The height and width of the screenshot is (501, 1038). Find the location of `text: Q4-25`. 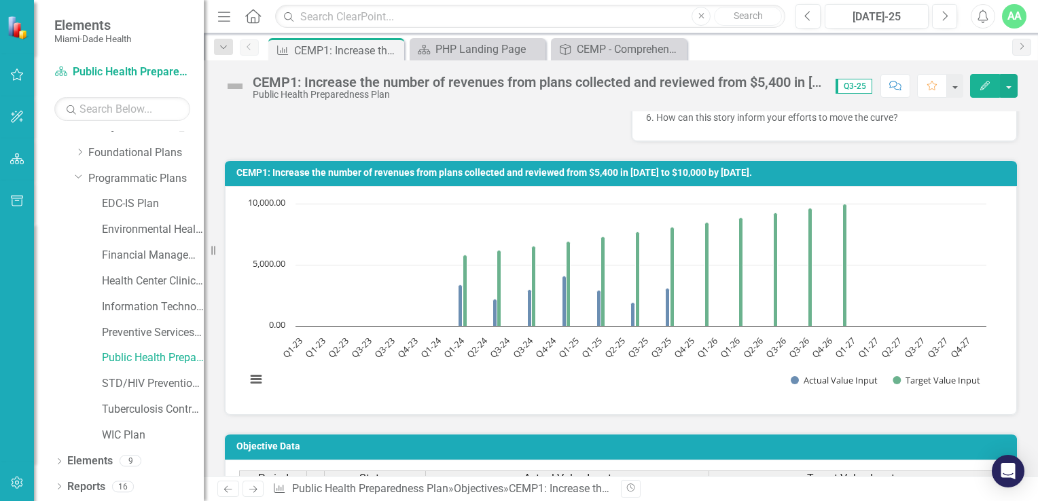

text: Q4-25 is located at coordinates (683, 347).